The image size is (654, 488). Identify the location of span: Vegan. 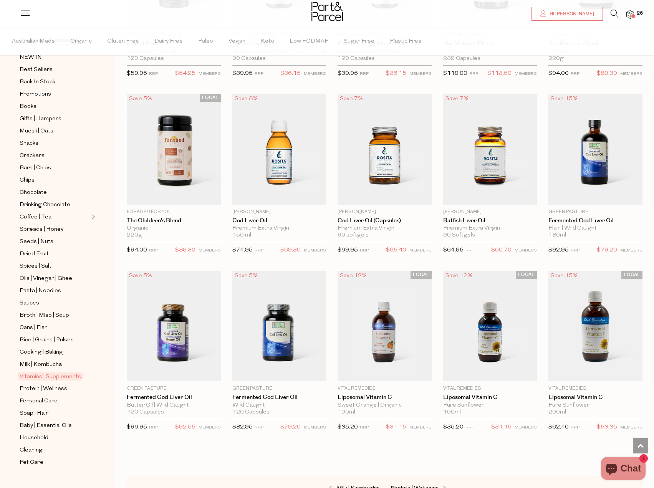
(237, 41).